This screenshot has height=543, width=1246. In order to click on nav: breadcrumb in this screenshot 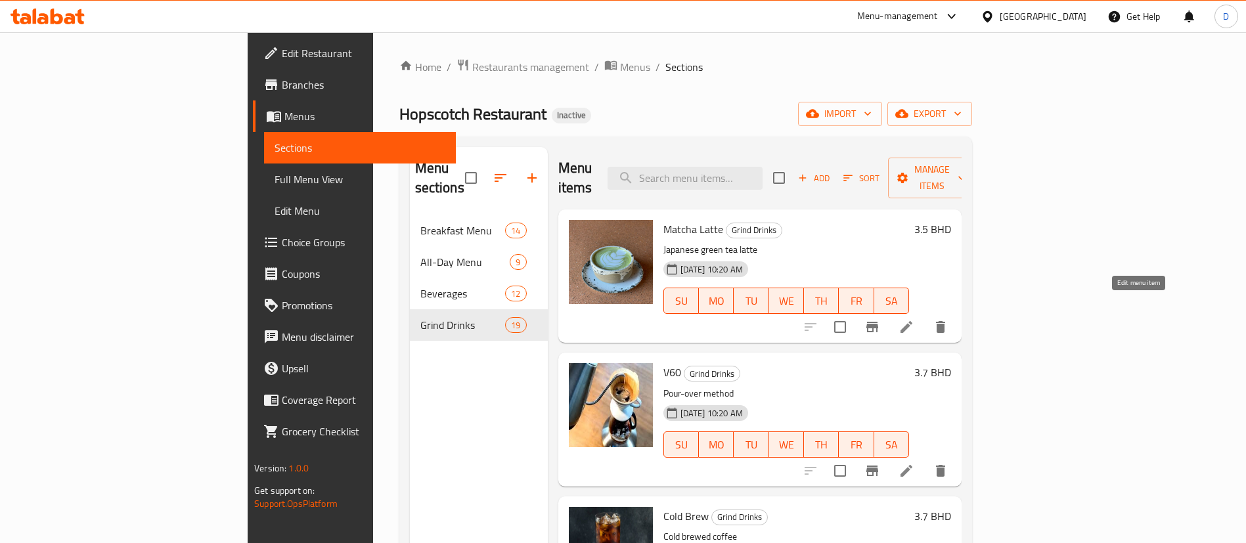, I will do `click(686, 67)`.